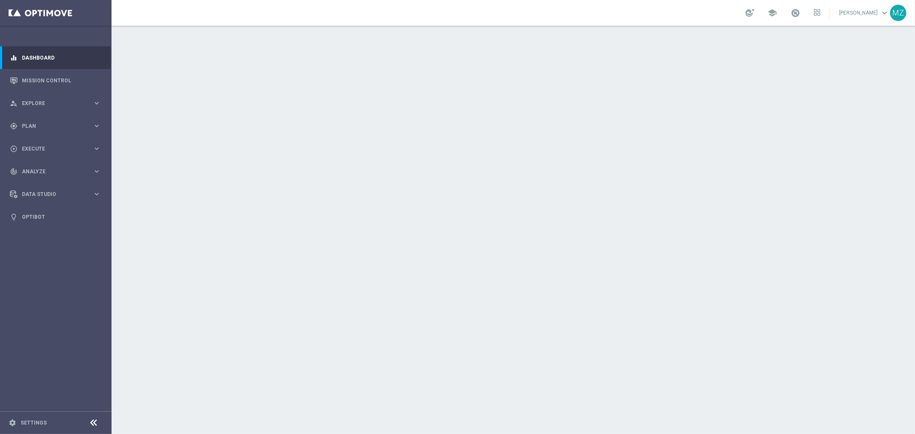  What do you see at coordinates (55, 149) in the screenshot?
I see `button: play_circle_outline Execute keyboard_arrow_right` at bounding box center [55, 149].